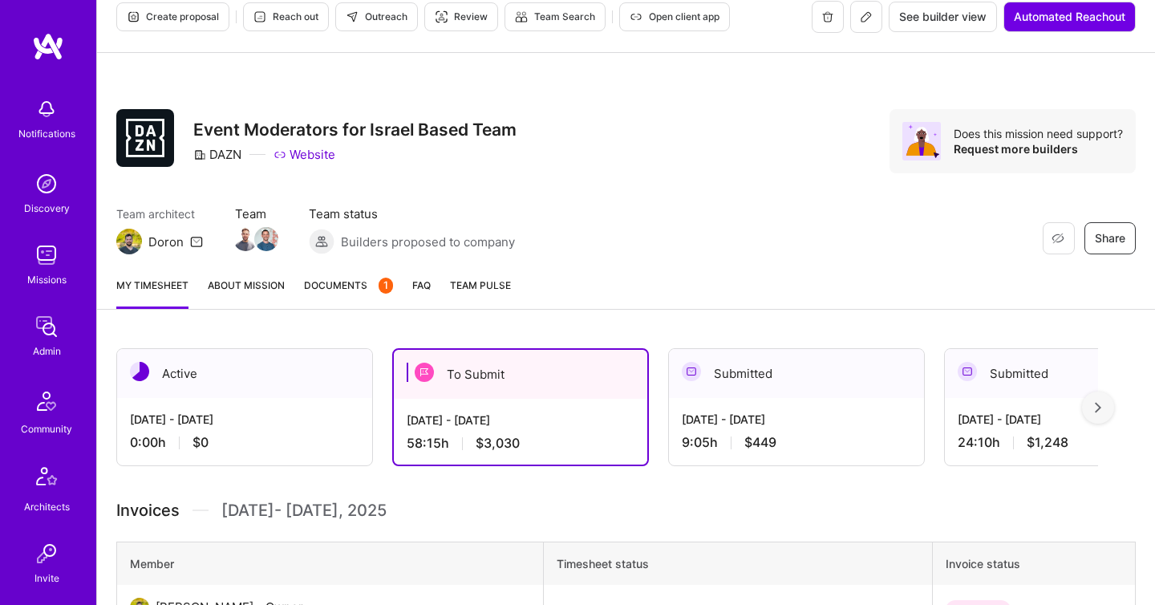 This screenshot has height=605, width=1155. Describe the element at coordinates (285, 17) in the screenshot. I see `span: Reach out` at that location.